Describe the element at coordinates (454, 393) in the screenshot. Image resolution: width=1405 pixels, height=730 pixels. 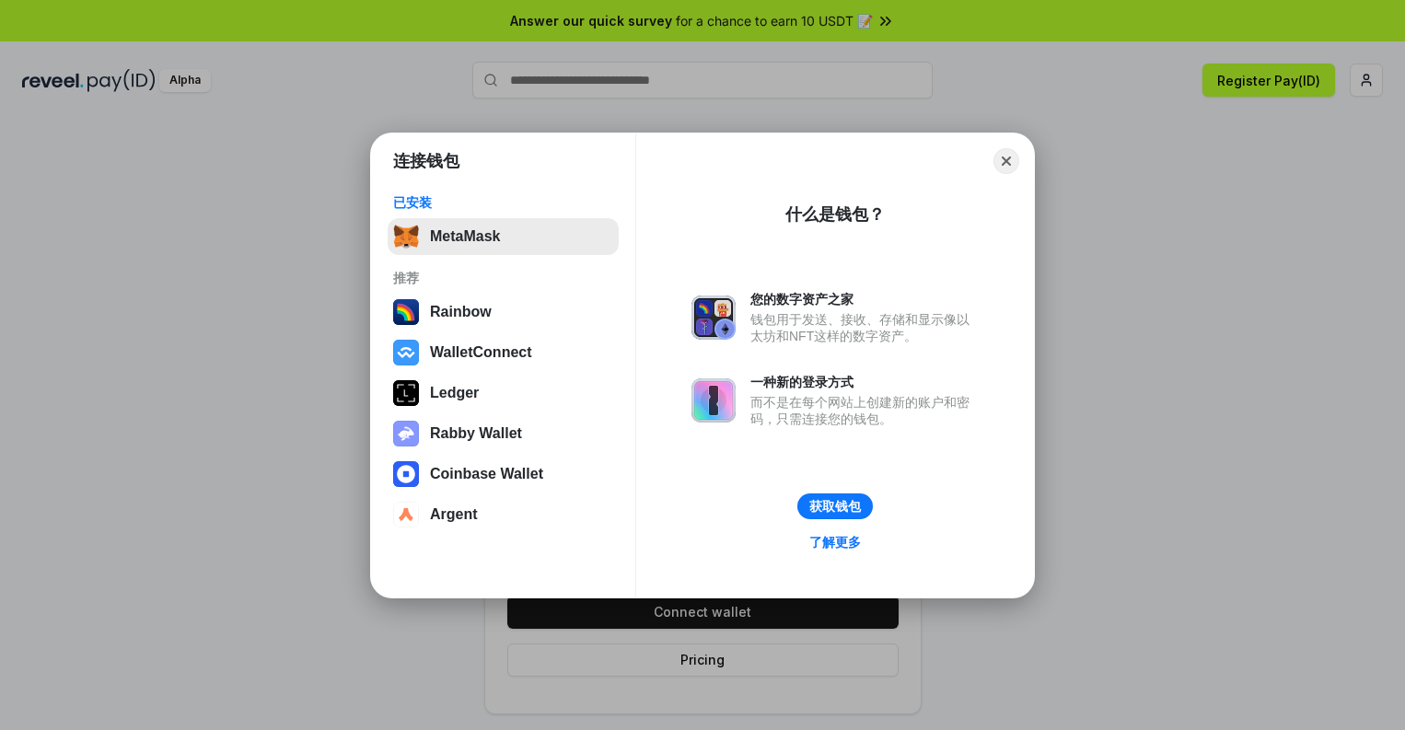
I see `div: Ledger` at that location.